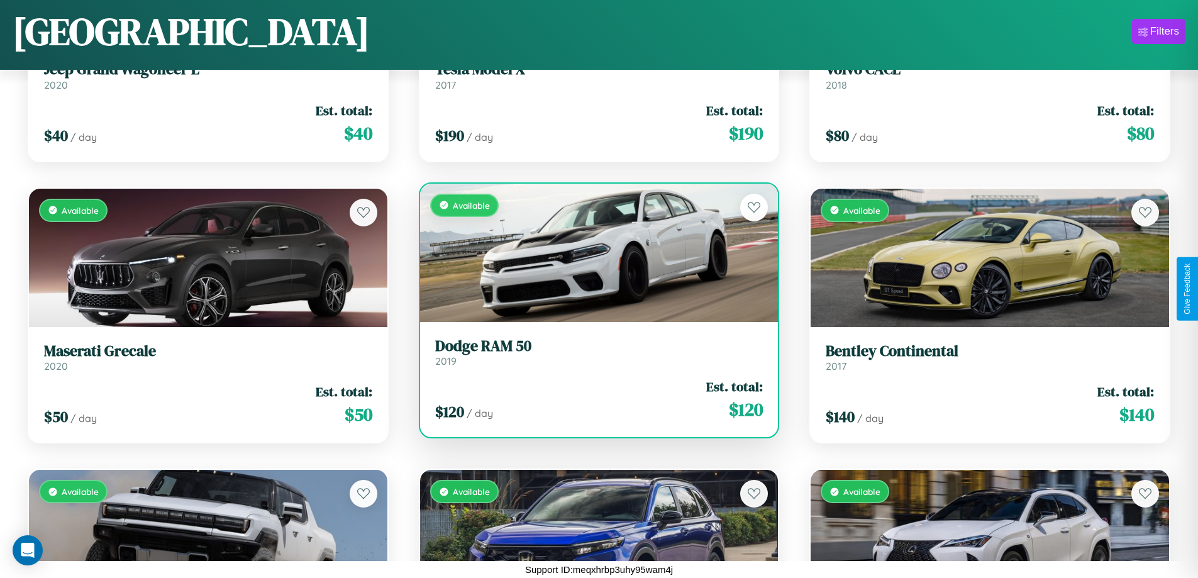 The width and height of the screenshot is (1198, 578). What do you see at coordinates (990, 357) in the screenshot?
I see `a: Bentley Continental2017` at bounding box center [990, 357].